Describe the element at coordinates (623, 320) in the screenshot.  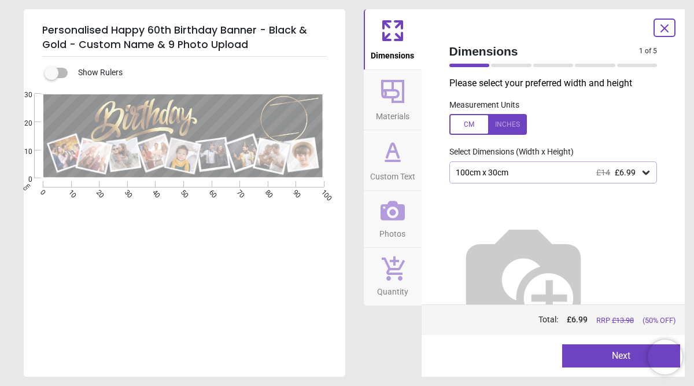
I see `span: £ 13.98` at that location.